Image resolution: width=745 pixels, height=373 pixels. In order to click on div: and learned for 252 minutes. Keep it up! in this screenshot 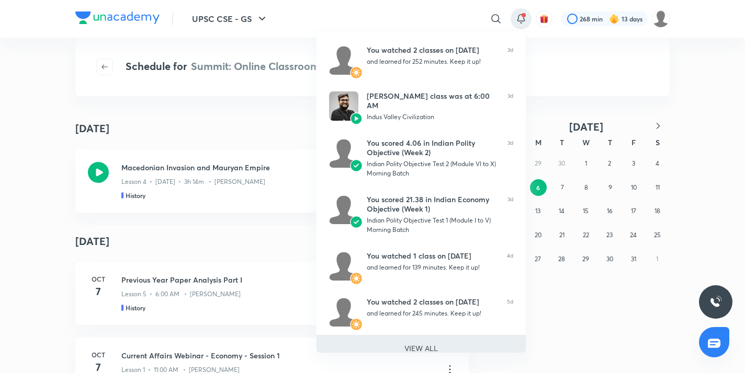, I will do `click(433, 62)`.